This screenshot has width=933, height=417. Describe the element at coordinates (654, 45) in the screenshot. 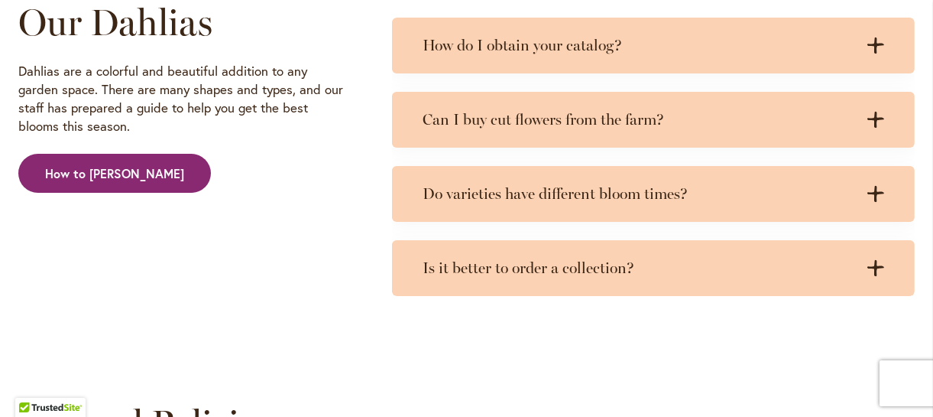

I see `summary: How do I obtain your catalog?` at that location.